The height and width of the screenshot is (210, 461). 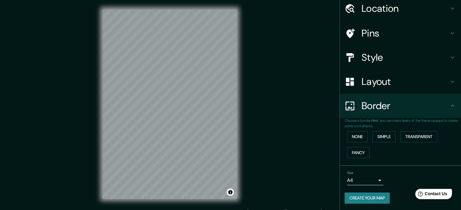 What do you see at coordinates (405, 33) in the screenshot?
I see `h4: Pins` at bounding box center [405, 33].